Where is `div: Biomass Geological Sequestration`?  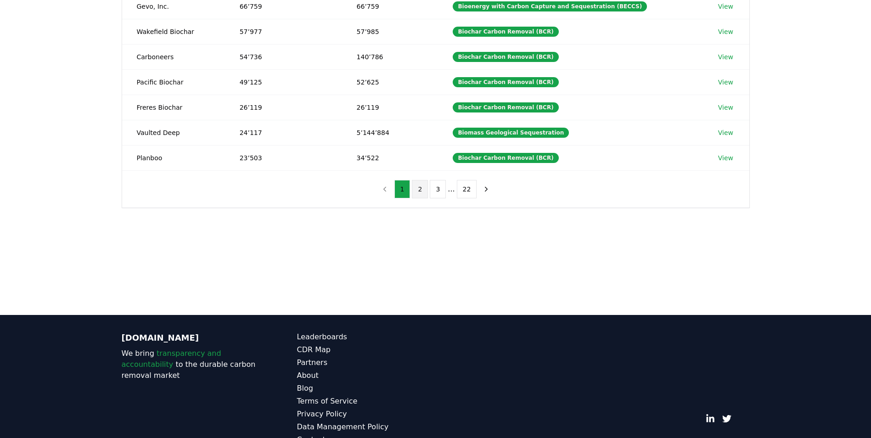 div: Biomass Geological Sequestration is located at coordinates (511, 133).